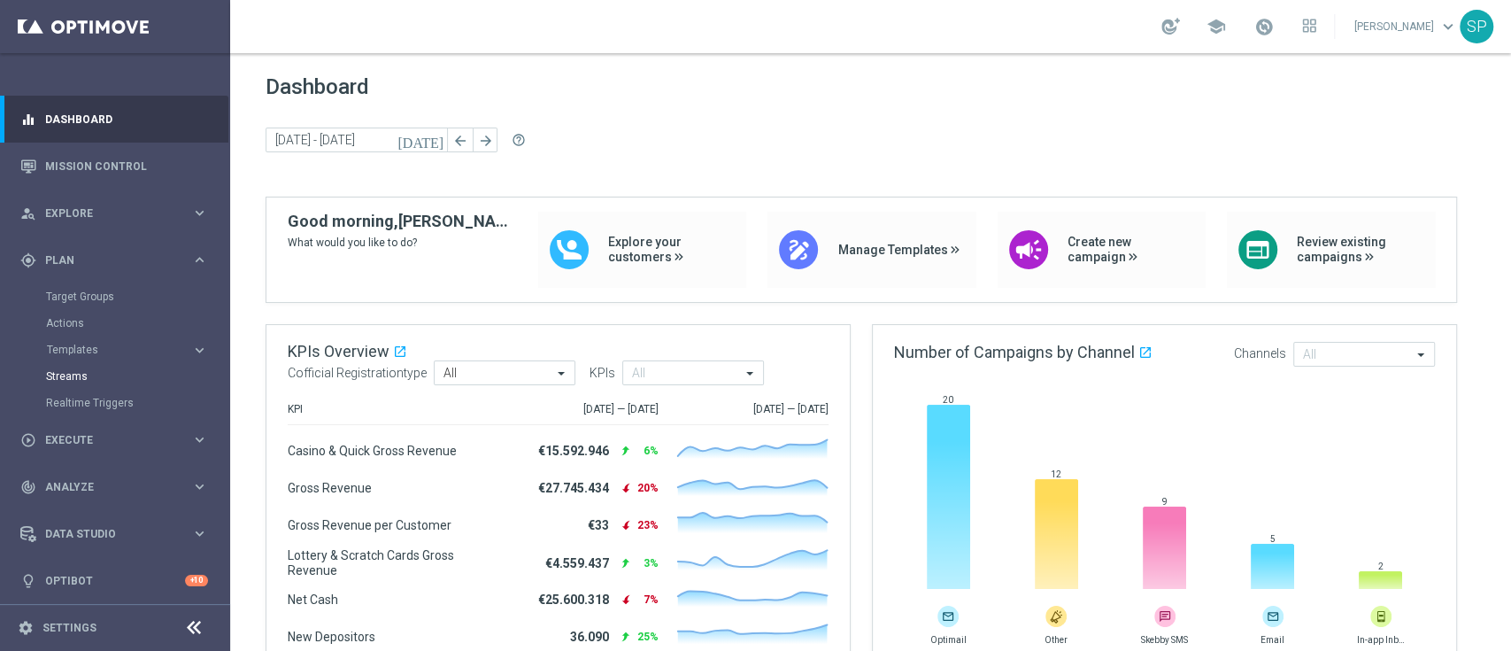  Describe the element at coordinates (115, 403) in the screenshot. I see `a: Realtime Triggers` at that location.